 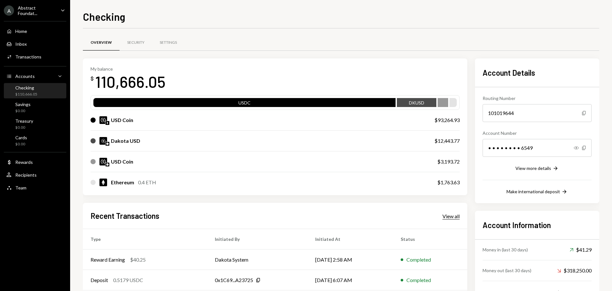 What do you see at coordinates (257, 239) in the screenshot?
I see `th: Initiated By` at bounding box center [257, 239].